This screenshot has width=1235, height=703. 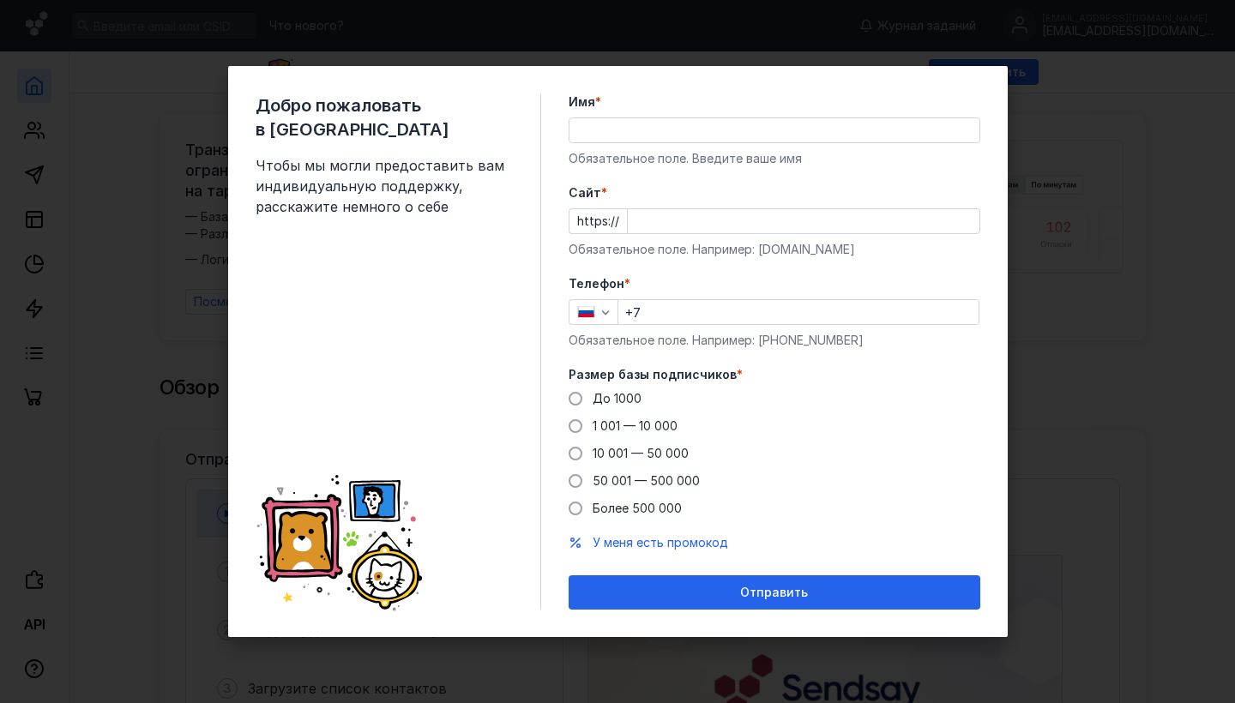 I want to click on span: До 1000, so click(x=616, y=398).